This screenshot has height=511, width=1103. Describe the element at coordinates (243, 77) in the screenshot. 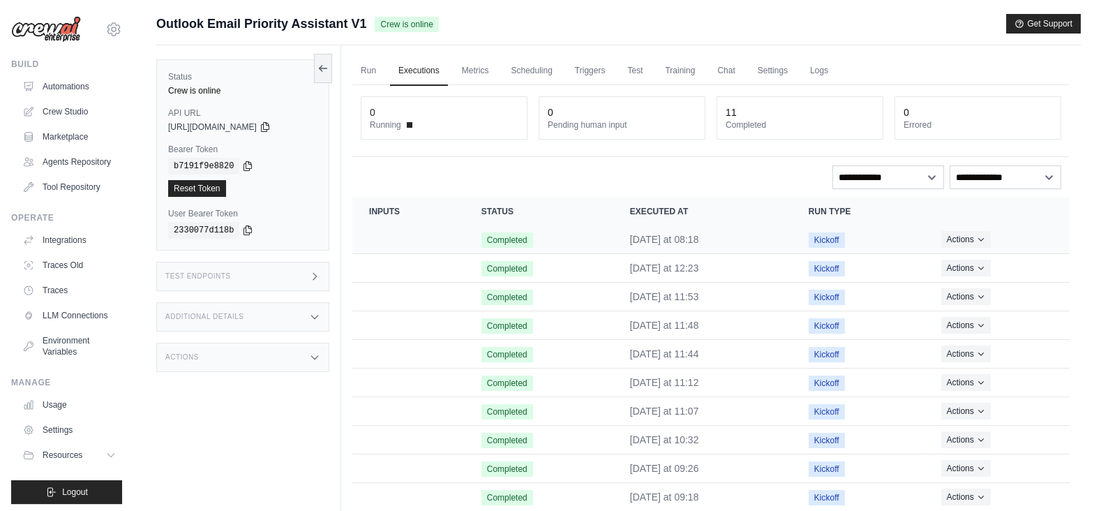

I see `label: Status` at that location.